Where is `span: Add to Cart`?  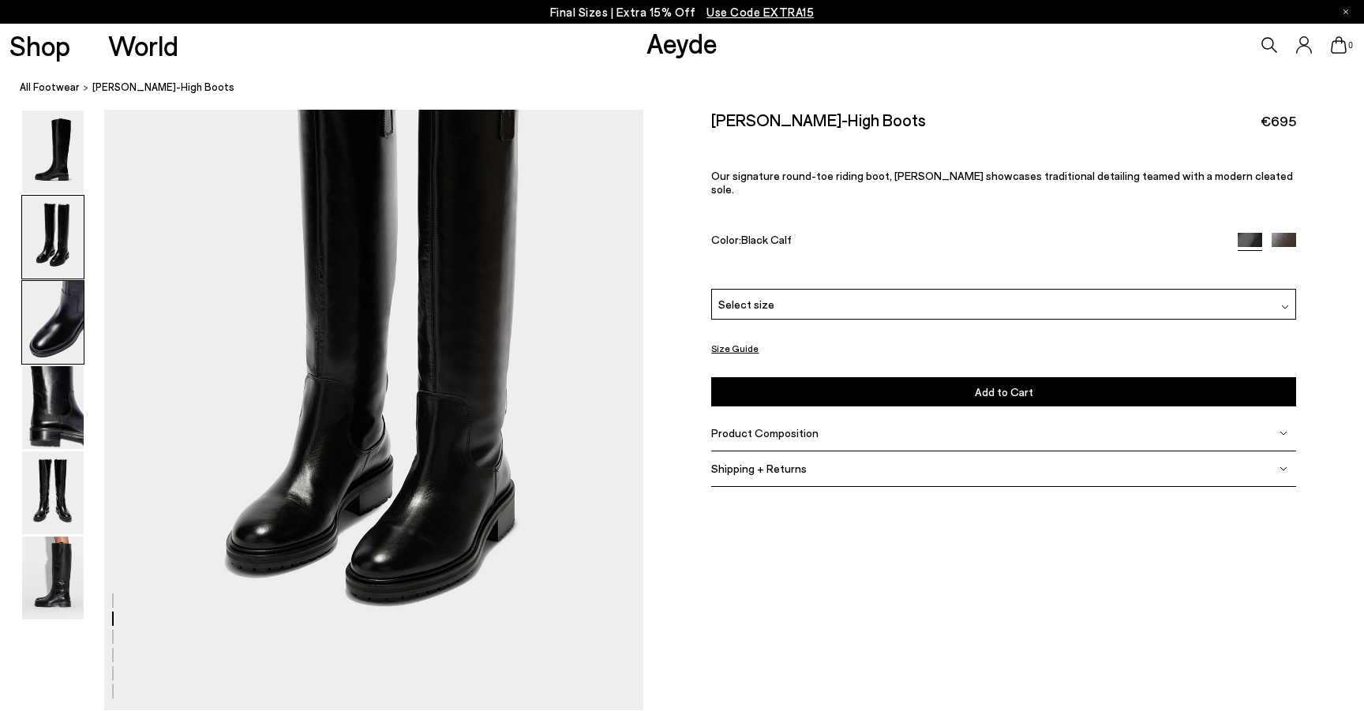
span: Add to Cart is located at coordinates (1004, 392).